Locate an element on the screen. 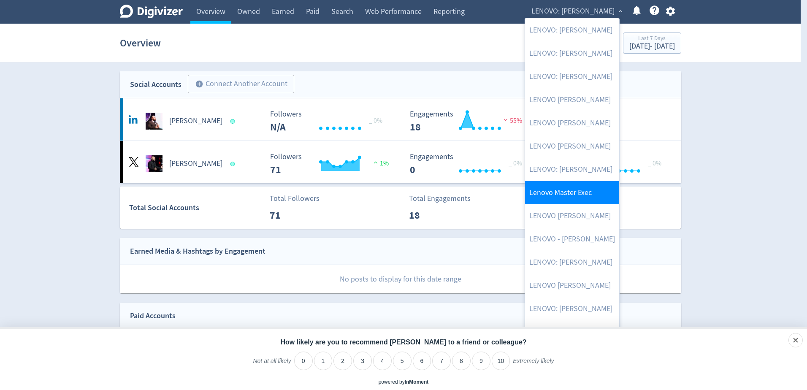 Image resolution: width=807 pixels, height=390 pixels. a: InMoment is located at coordinates (417, 382).